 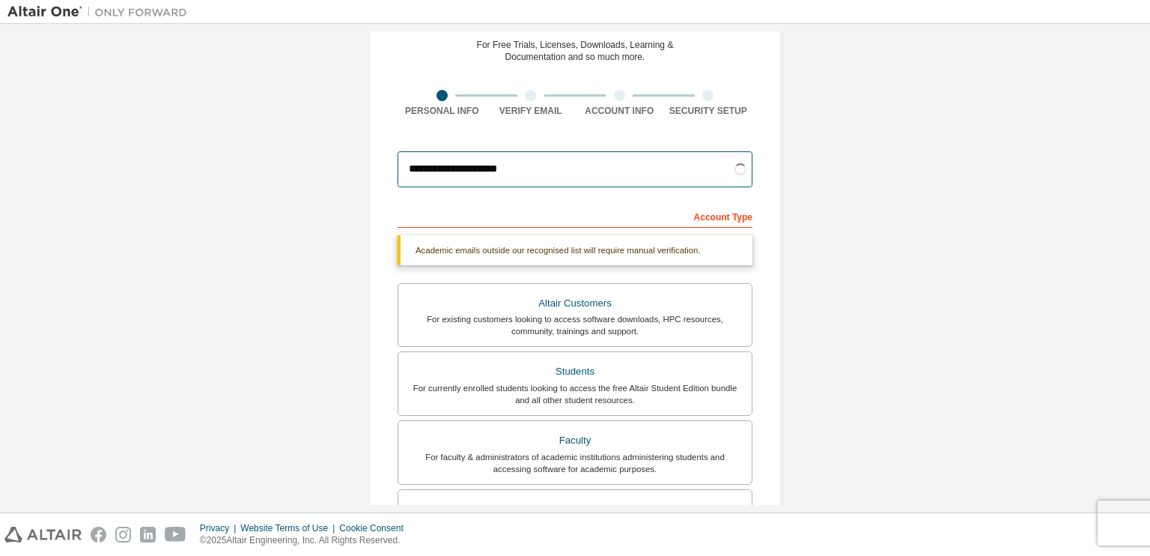 What do you see at coordinates (708, 111) in the screenshot?
I see `div: Security Setup` at bounding box center [708, 111].